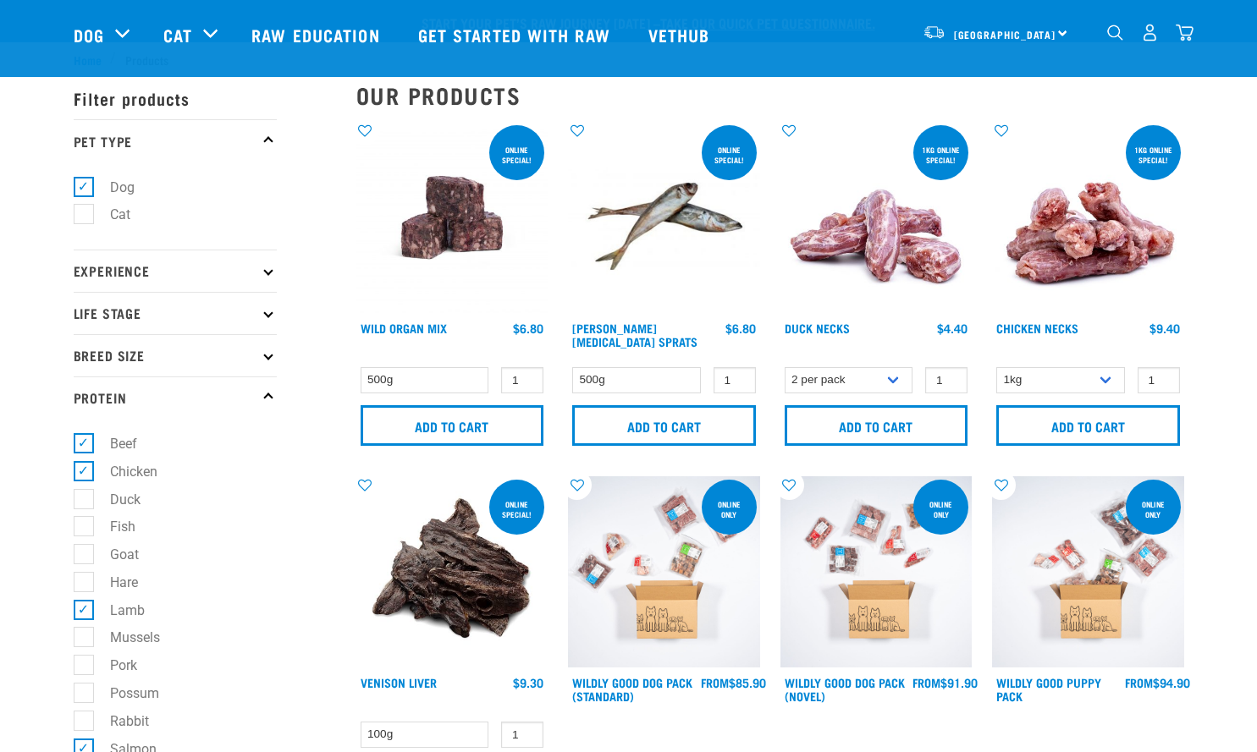  What do you see at coordinates (89, 35) in the screenshot?
I see `a: Dog` at bounding box center [89, 35].